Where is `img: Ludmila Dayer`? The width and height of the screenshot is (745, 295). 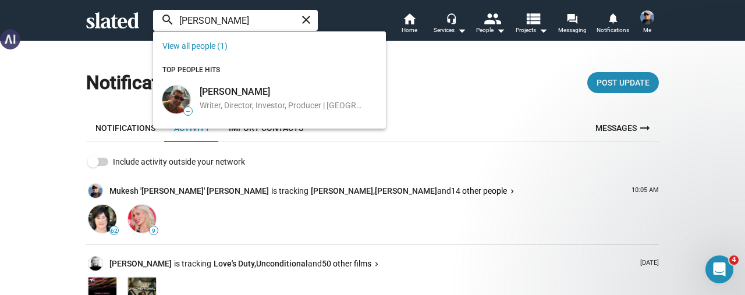 img: Ludmila Dayer is located at coordinates (142, 219).